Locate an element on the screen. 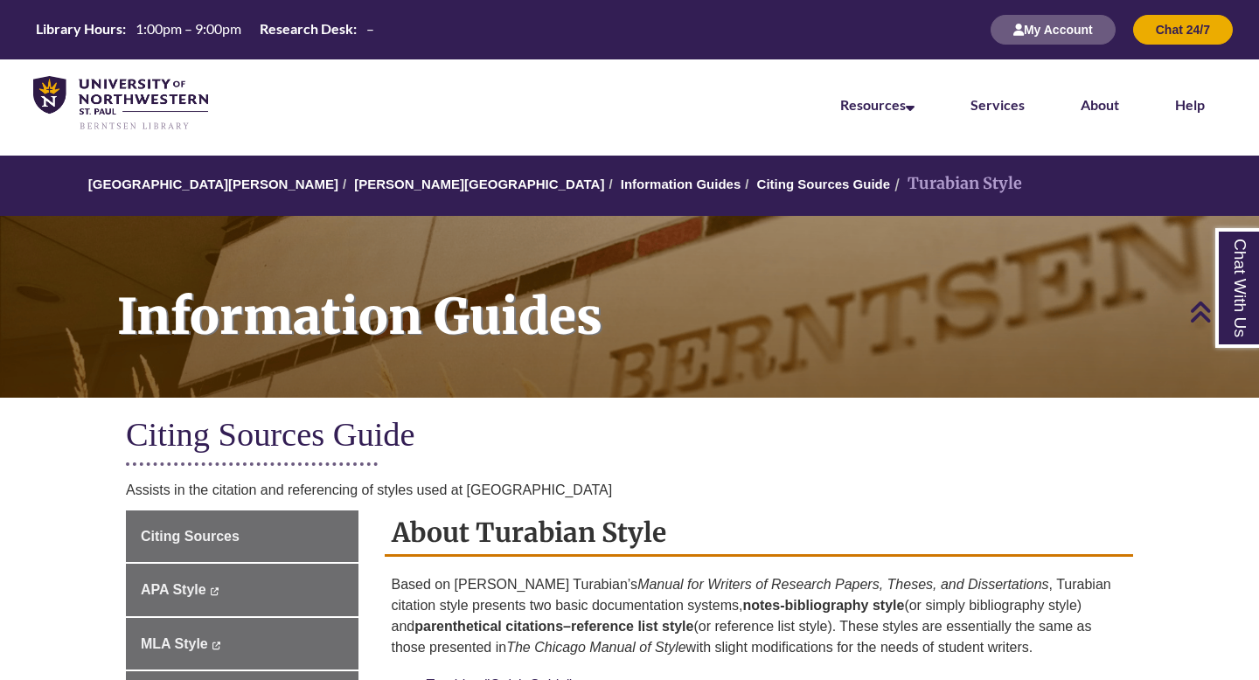 The width and height of the screenshot is (1259, 680). a: Citing Sources is located at coordinates (242, 537).